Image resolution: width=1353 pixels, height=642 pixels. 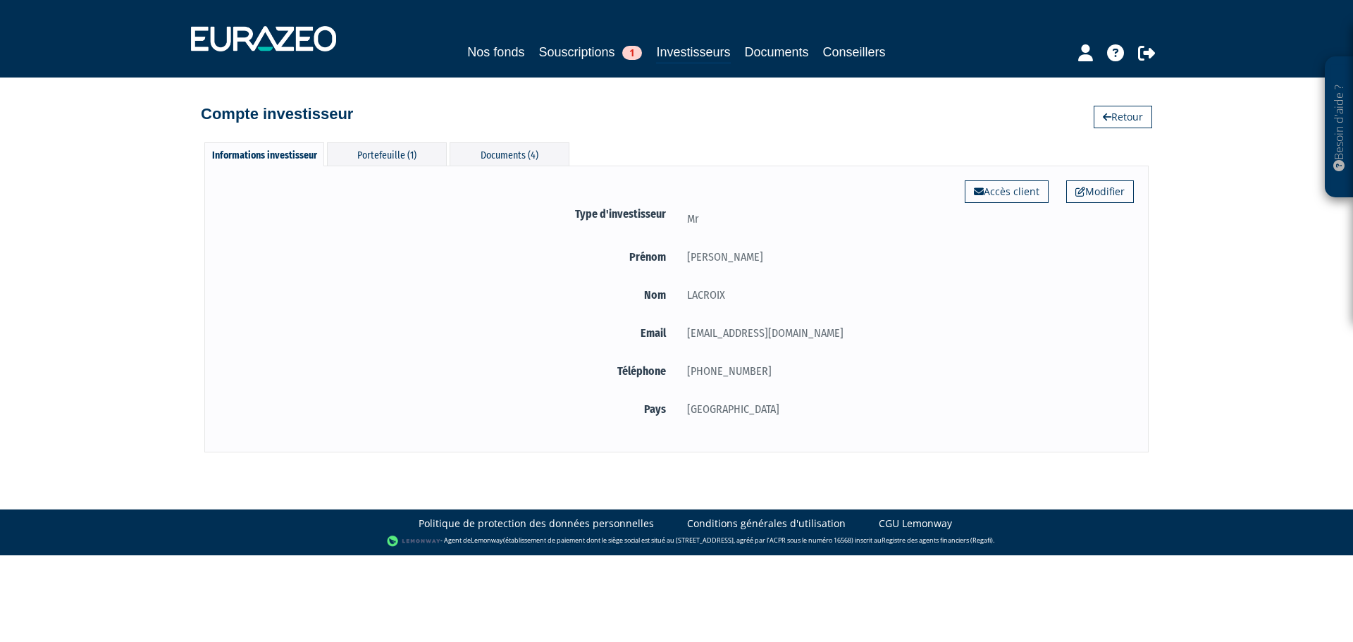 What do you see at coordinates (510, 154) in the screenshot?
I see `div: Documents (4)` at bounding box center [510, 154].